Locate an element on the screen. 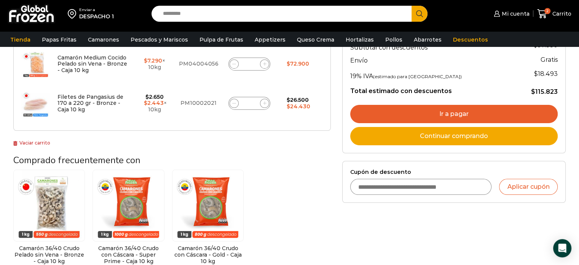 The image size is (579, 265). h2: Camarón 36/40 Crudo con Cáscara - Gold - Caja 10 kg is located at coordinates (208, 254).